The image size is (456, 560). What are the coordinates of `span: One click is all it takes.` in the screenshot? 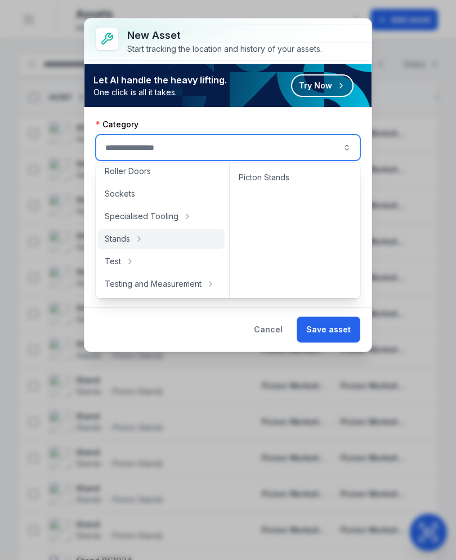 It's located at (160, 92).